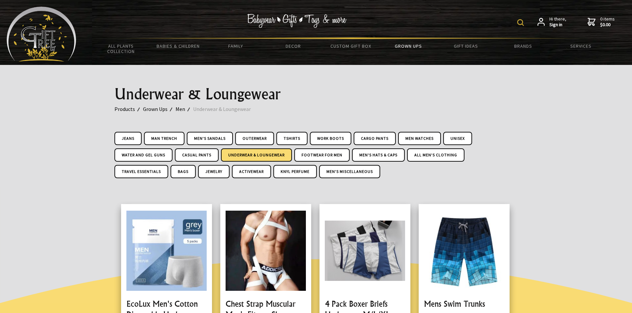 This screenshot has width=632, height=313. Describe the element at coordinates (183, 172) in the screenshot. I see `a: Bags` at that location.